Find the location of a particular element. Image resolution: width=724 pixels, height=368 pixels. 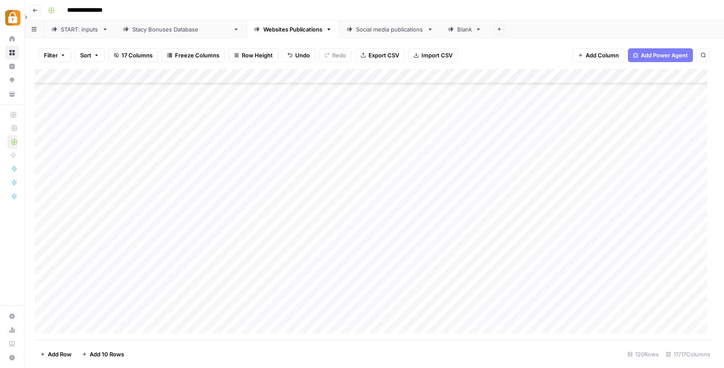

button: 17 Columns is located at coordinates (133, 55).